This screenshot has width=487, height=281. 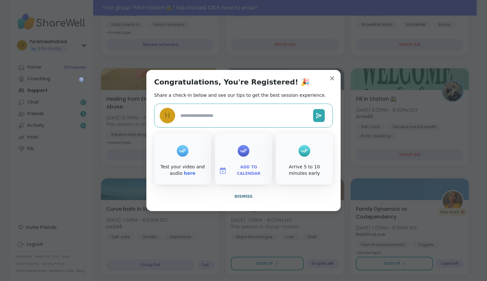 What do you see at coordinates (244, 171) in the screenshot?
I see `button: Add to Calendar` at bounding box center [244, 171].